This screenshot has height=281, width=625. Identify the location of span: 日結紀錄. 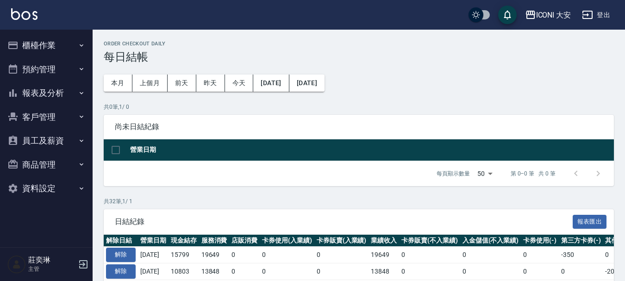
(343, 222).